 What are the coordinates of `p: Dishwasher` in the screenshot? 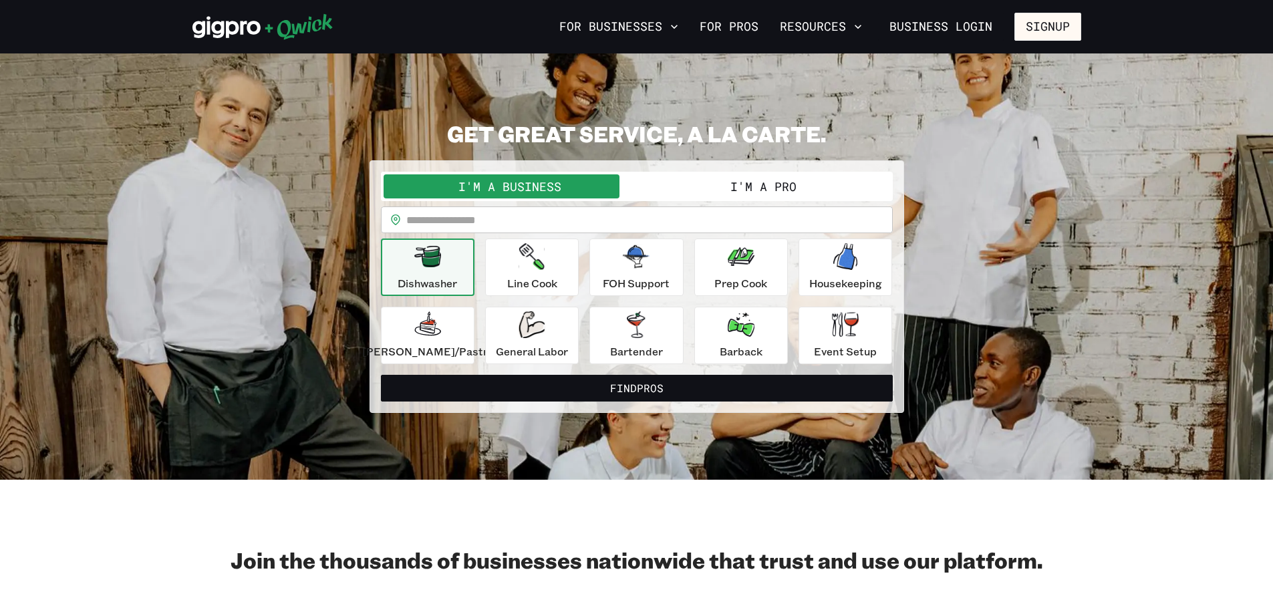 It's located at (427, 283).